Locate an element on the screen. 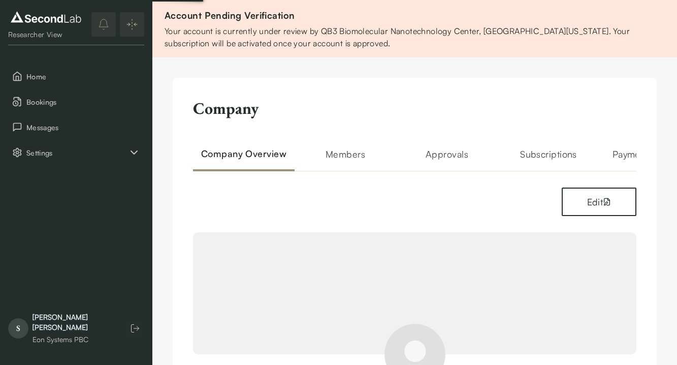  img: logo is located at coordinates (46, 17).